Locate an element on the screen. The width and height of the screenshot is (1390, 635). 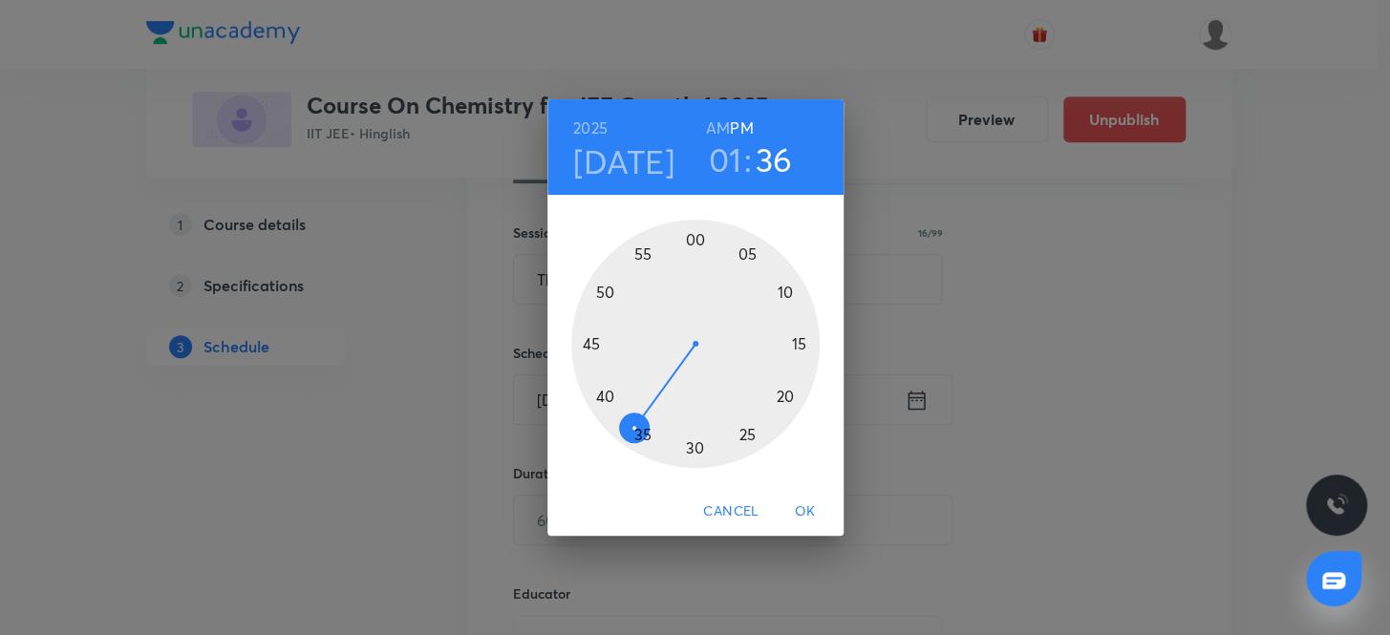
button: OK is located at coordinates (805, 511).